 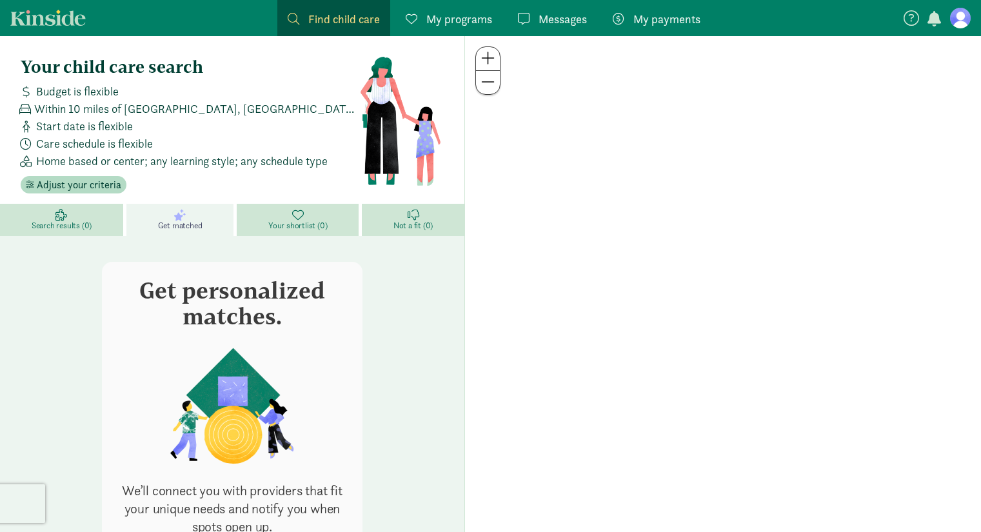 I want to click on h3: Get personalized matches., so click(x=232, y=303).